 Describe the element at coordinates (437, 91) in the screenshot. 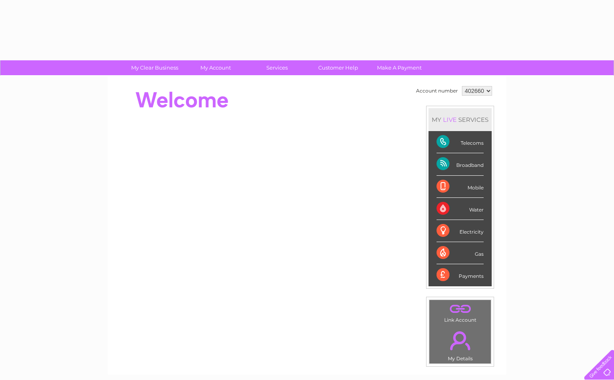

I see `td: Account number` at that location.